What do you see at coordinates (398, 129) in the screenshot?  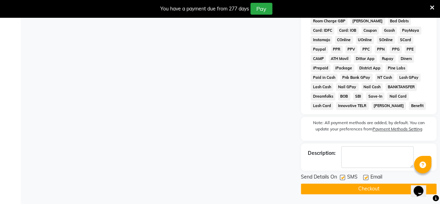 I see `label: Payment Methods Setting` at bounding box center [398, 129].